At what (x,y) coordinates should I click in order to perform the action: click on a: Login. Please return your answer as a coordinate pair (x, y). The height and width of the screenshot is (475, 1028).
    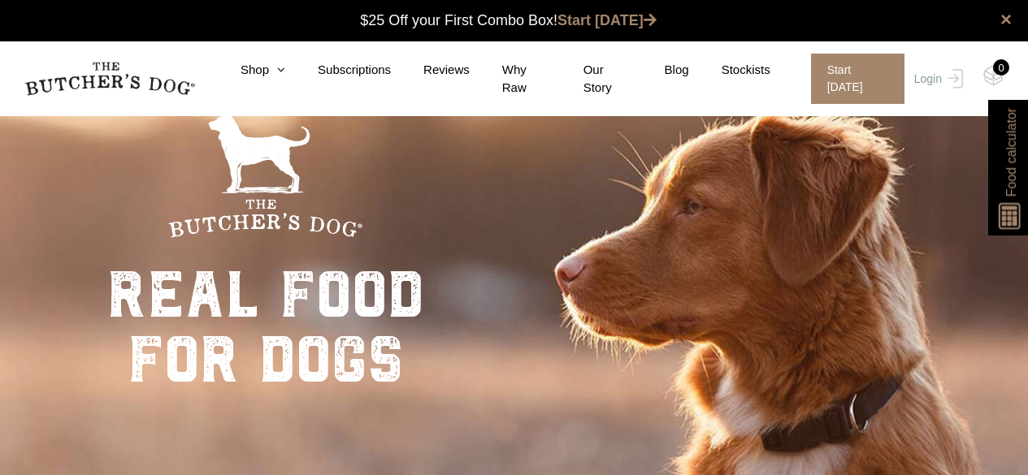
    Looking at the image, I should click on (936, 79).